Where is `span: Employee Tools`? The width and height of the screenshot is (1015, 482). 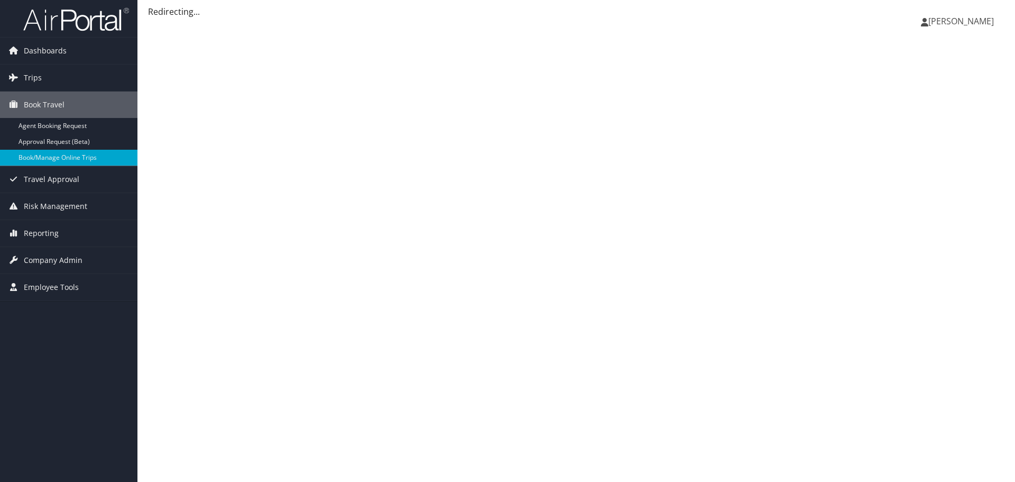 span: Employee Tools is located at coordinates (51, 287).